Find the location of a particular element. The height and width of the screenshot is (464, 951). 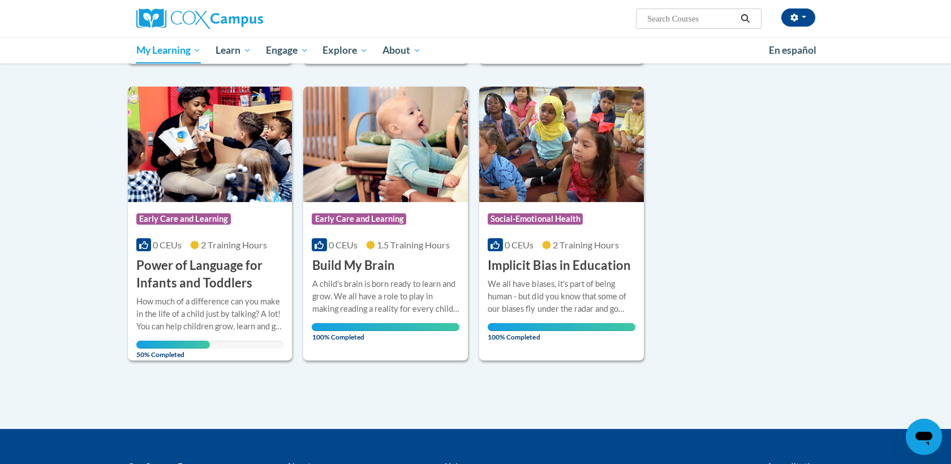

h3: Power of Language for Infants and Toddlers is located at coordinates (210, 275).